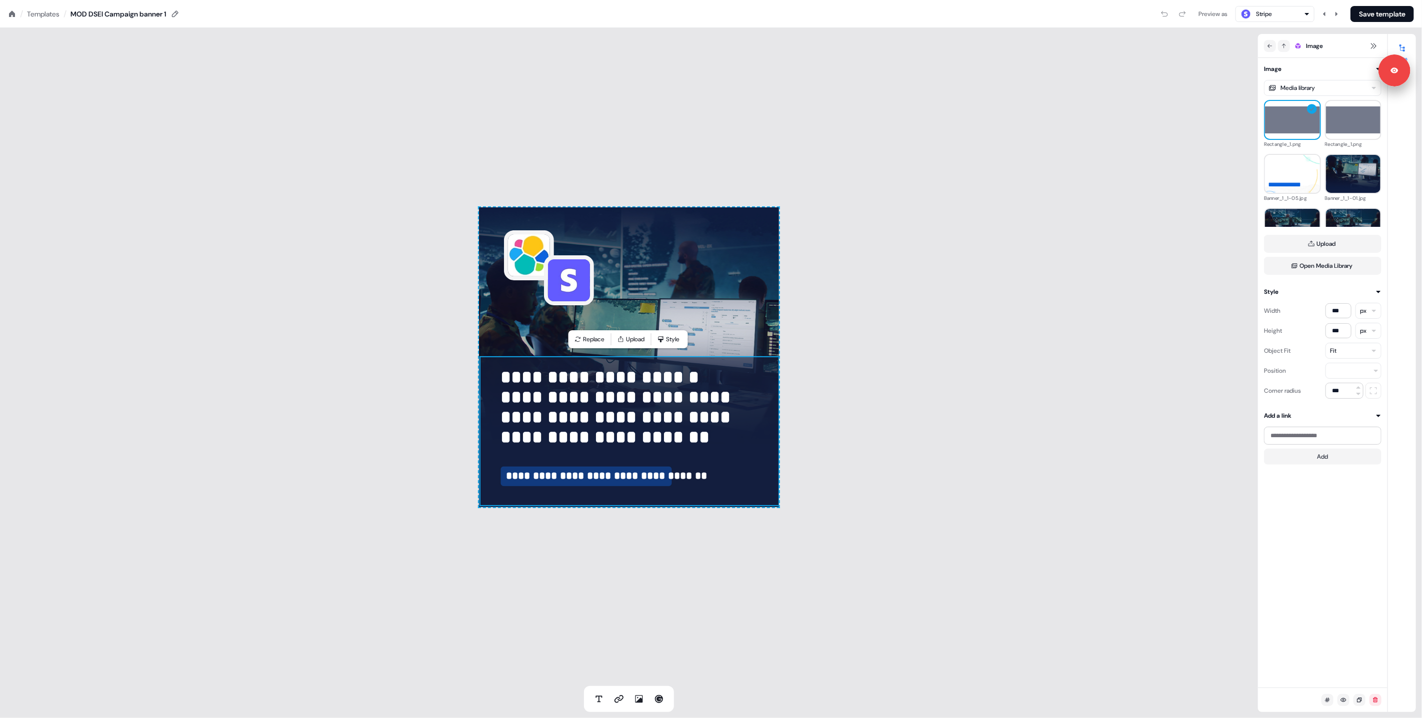 The height and width of the screenshot is (718, 1422). I want to click on div: Style, so click(1271, 292).